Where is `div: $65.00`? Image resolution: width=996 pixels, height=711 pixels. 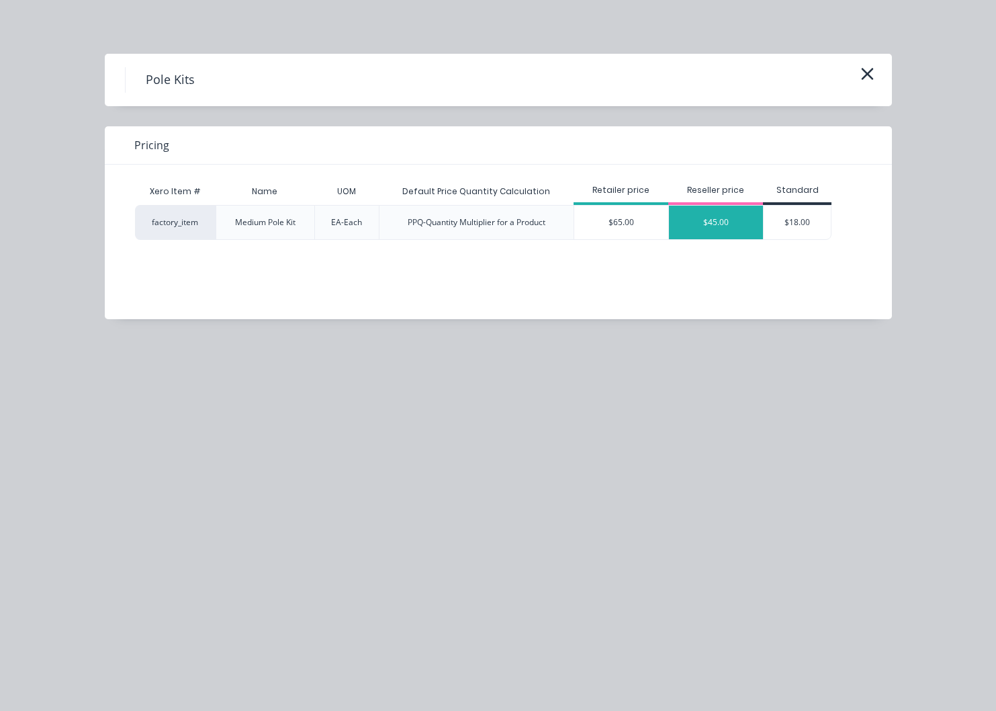
div: $65.00 is located at coordinates (621, 222).